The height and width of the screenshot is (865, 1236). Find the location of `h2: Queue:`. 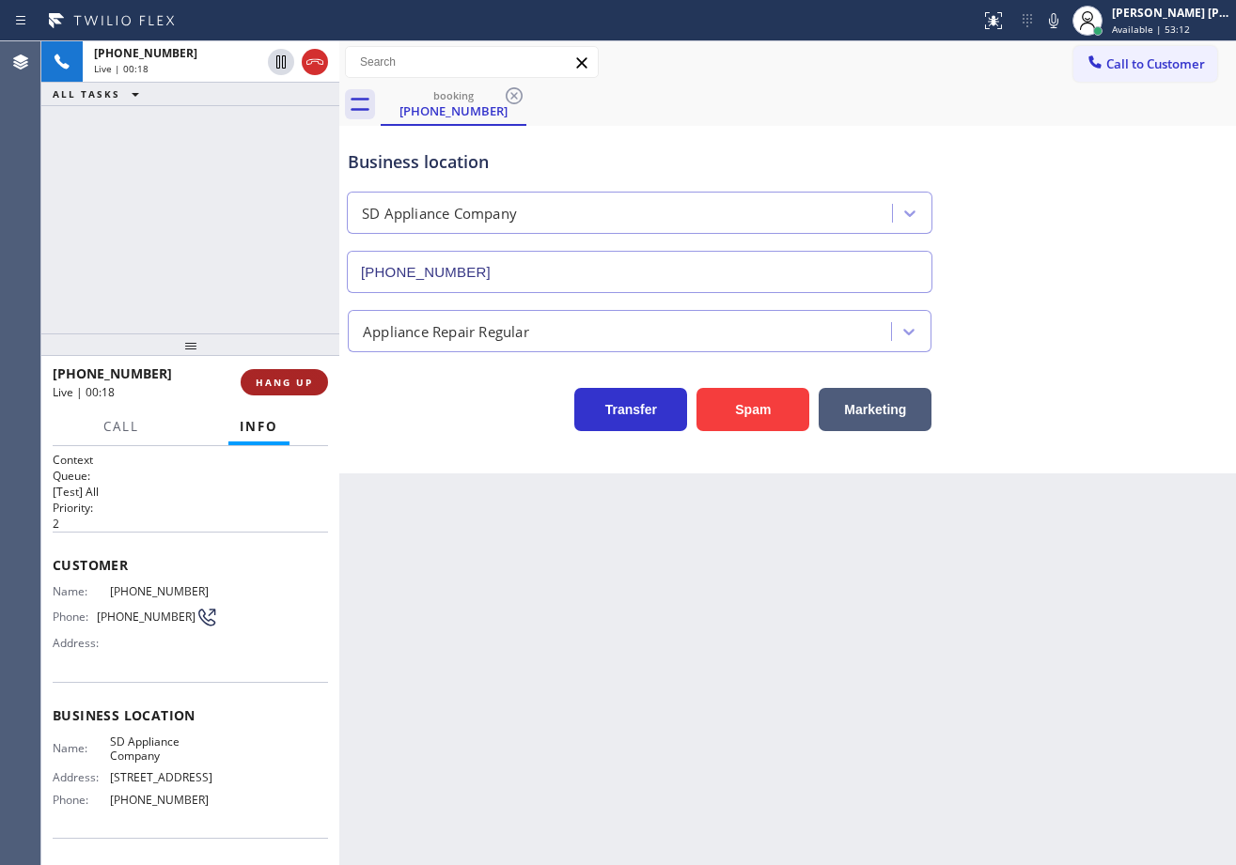

h2: Queue: is located at coordinates (190, 475).